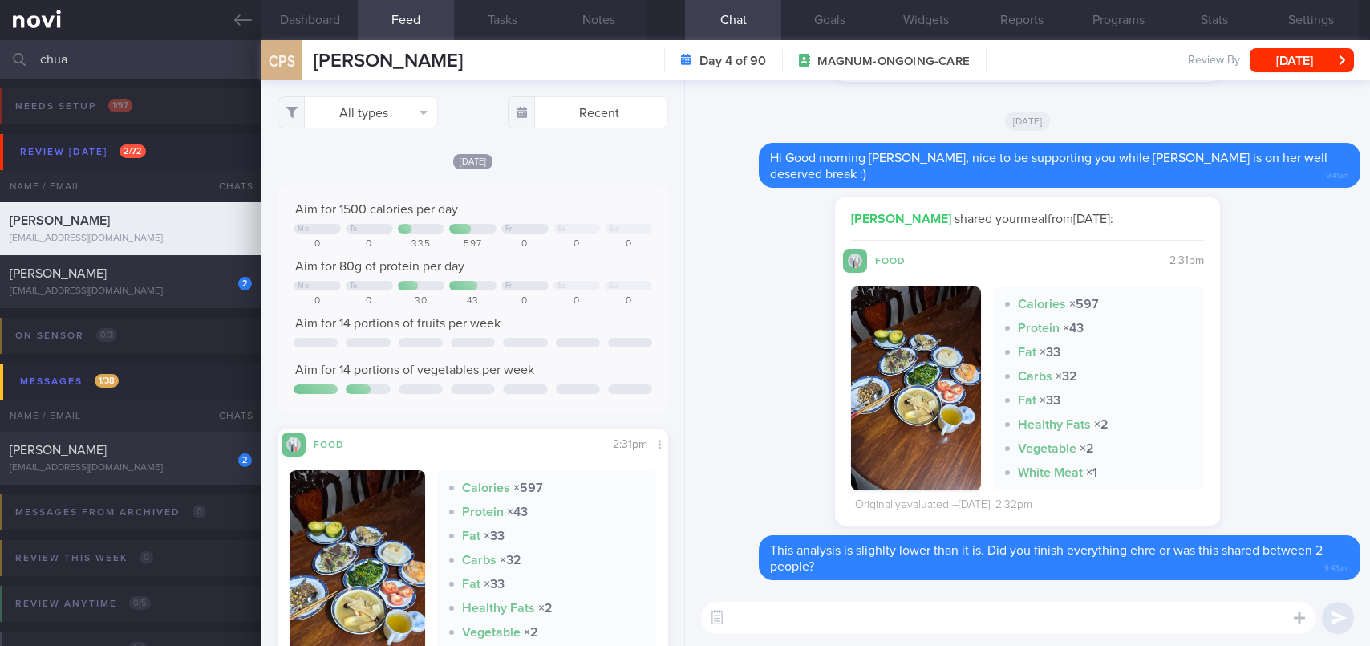  I want to click on div: 43, so click(472, 301).